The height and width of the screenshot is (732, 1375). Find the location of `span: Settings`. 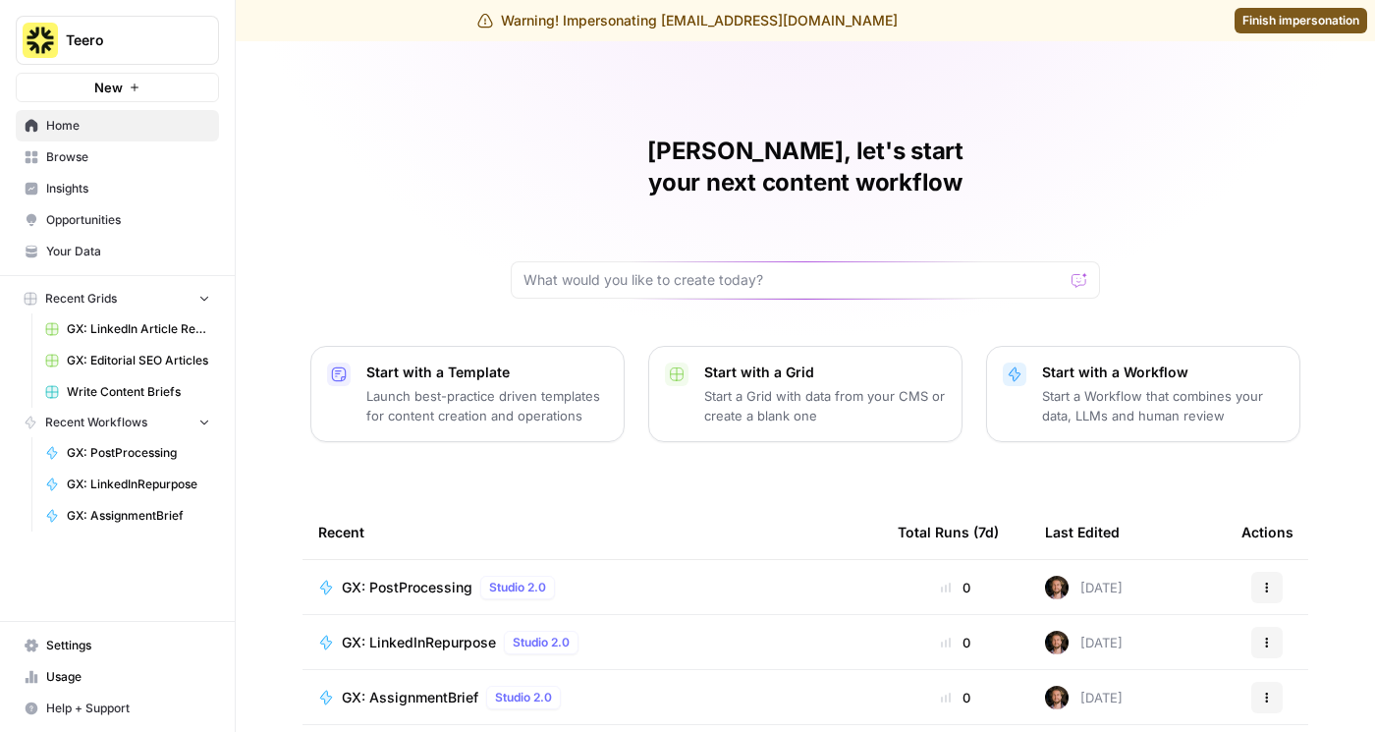

span: Settings is located at coordinates (128, 645).